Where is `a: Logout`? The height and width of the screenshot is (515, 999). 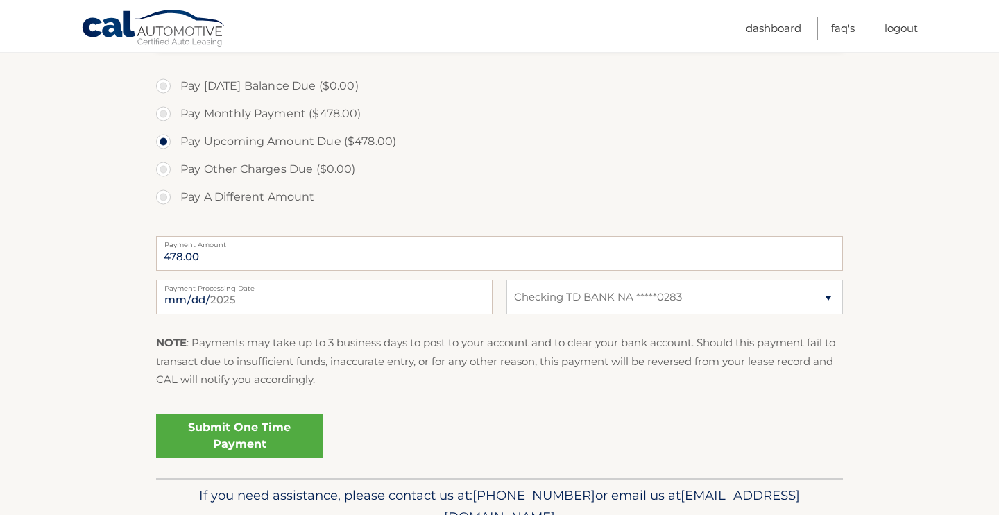 a: Logout is located at coordinates (901, 28).